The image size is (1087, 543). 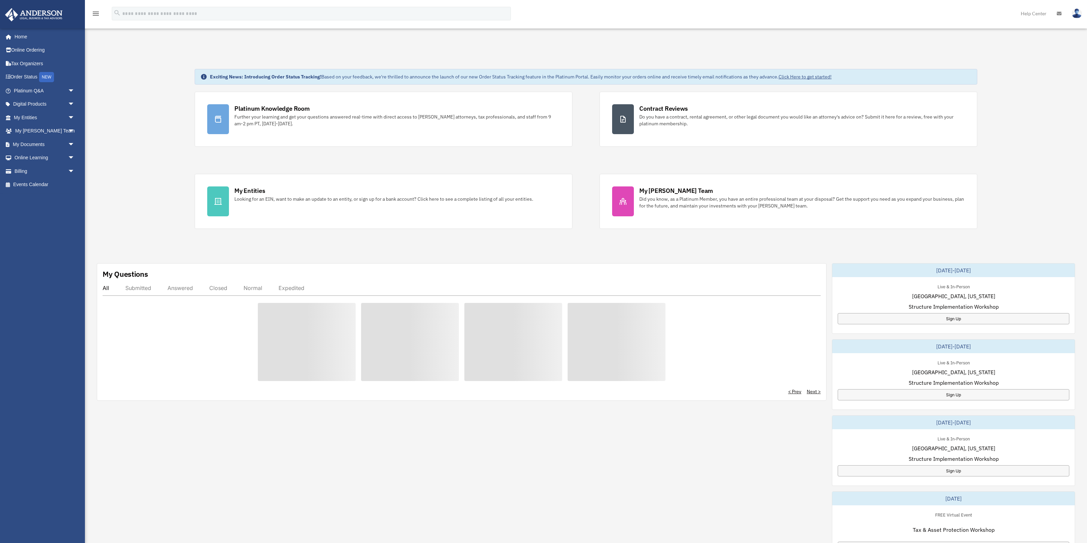 I want to click on div: Looking for an EIN, want to make an update to an entity, or sign up for a bank account? Click her..., so click(x=384, y=199).